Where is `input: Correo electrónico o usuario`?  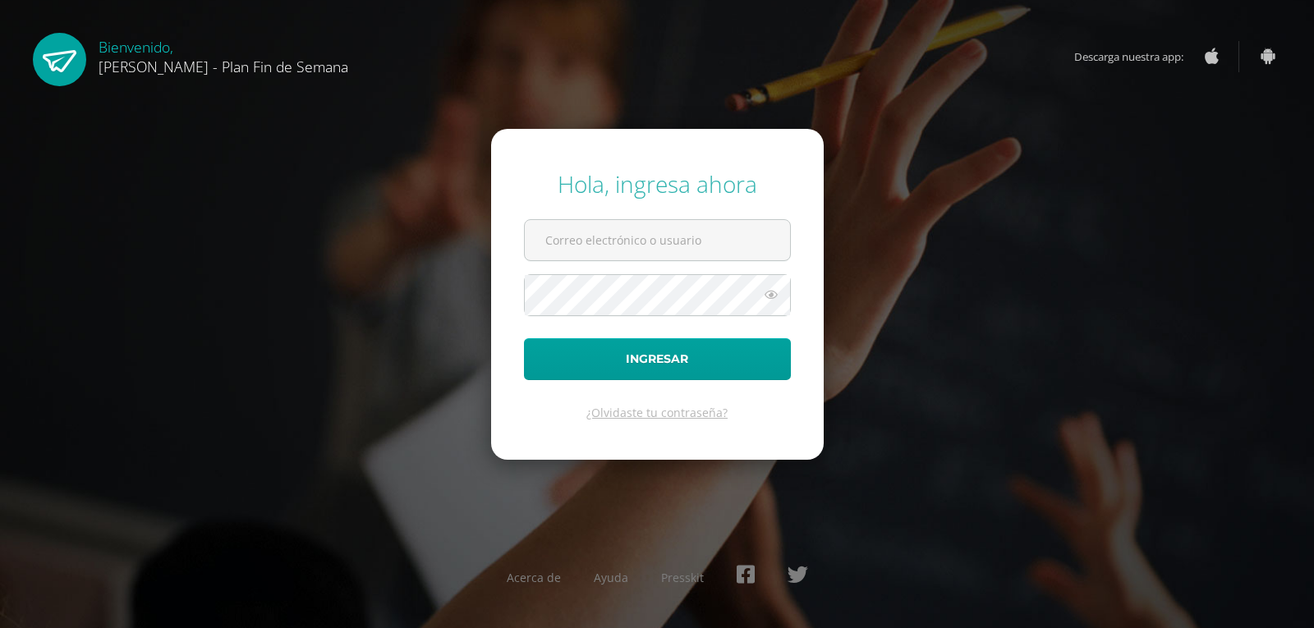 input: Correo electrónico o usuario is located at coordinates (657, 240).